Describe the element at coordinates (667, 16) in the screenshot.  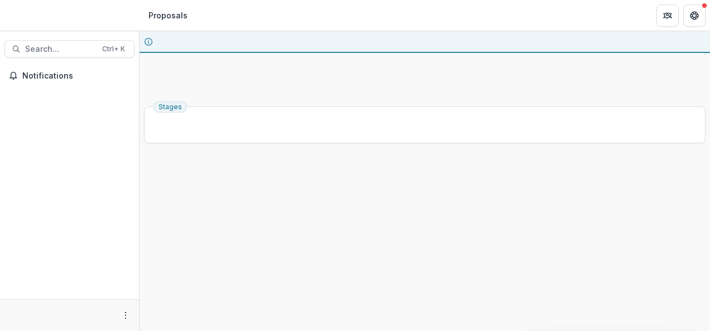
I see `button: Partners` at that location.